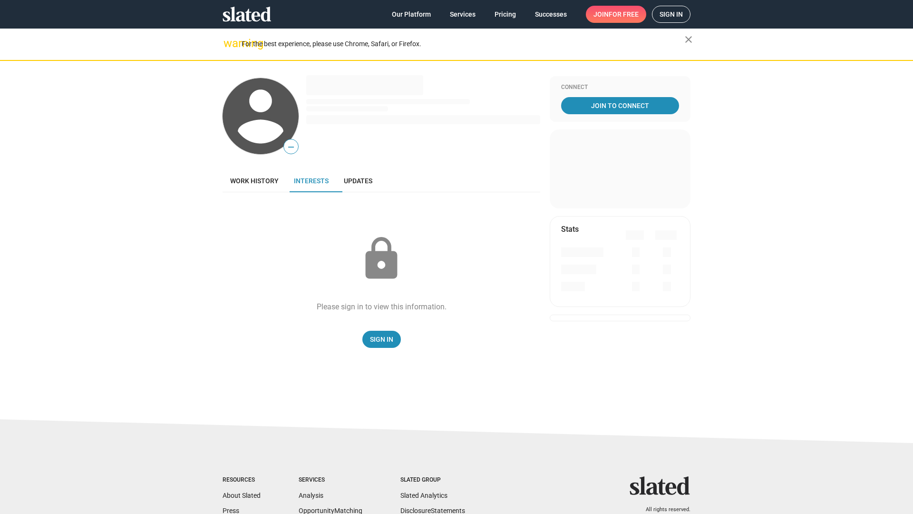  I want to click on a: Interests, so click(311, 181).